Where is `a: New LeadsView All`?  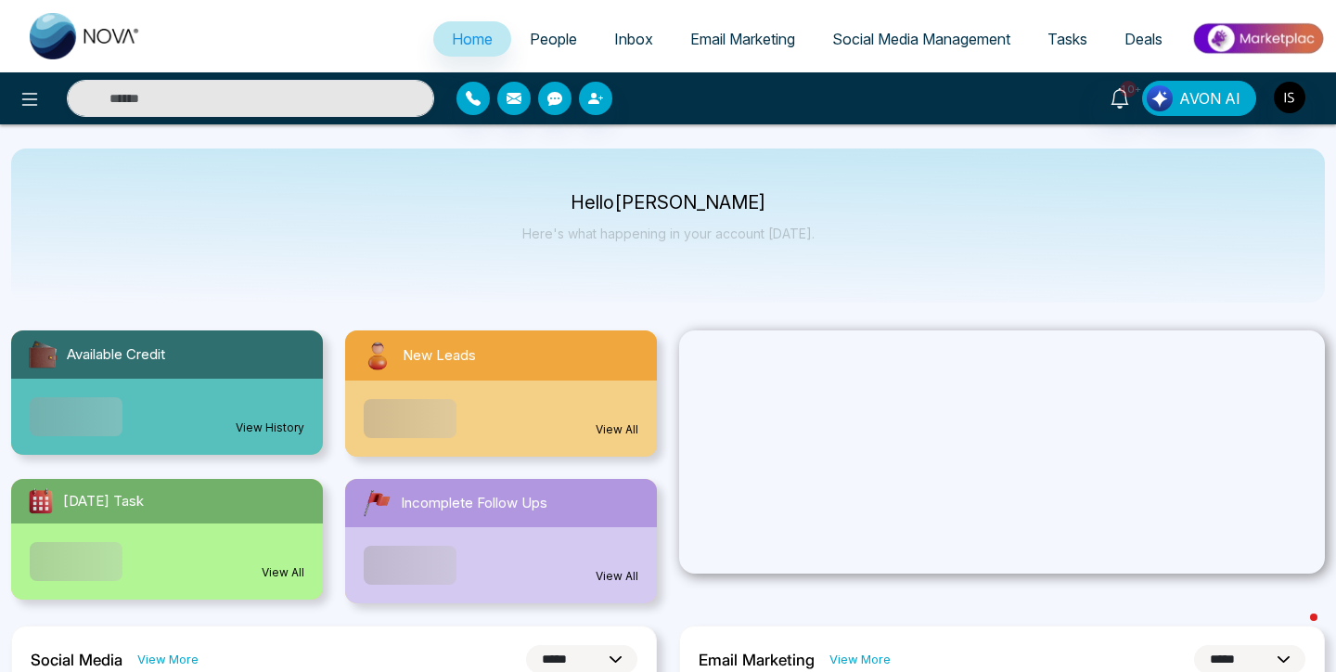 a: New LeadsView All is located at coordinates (501, 393).